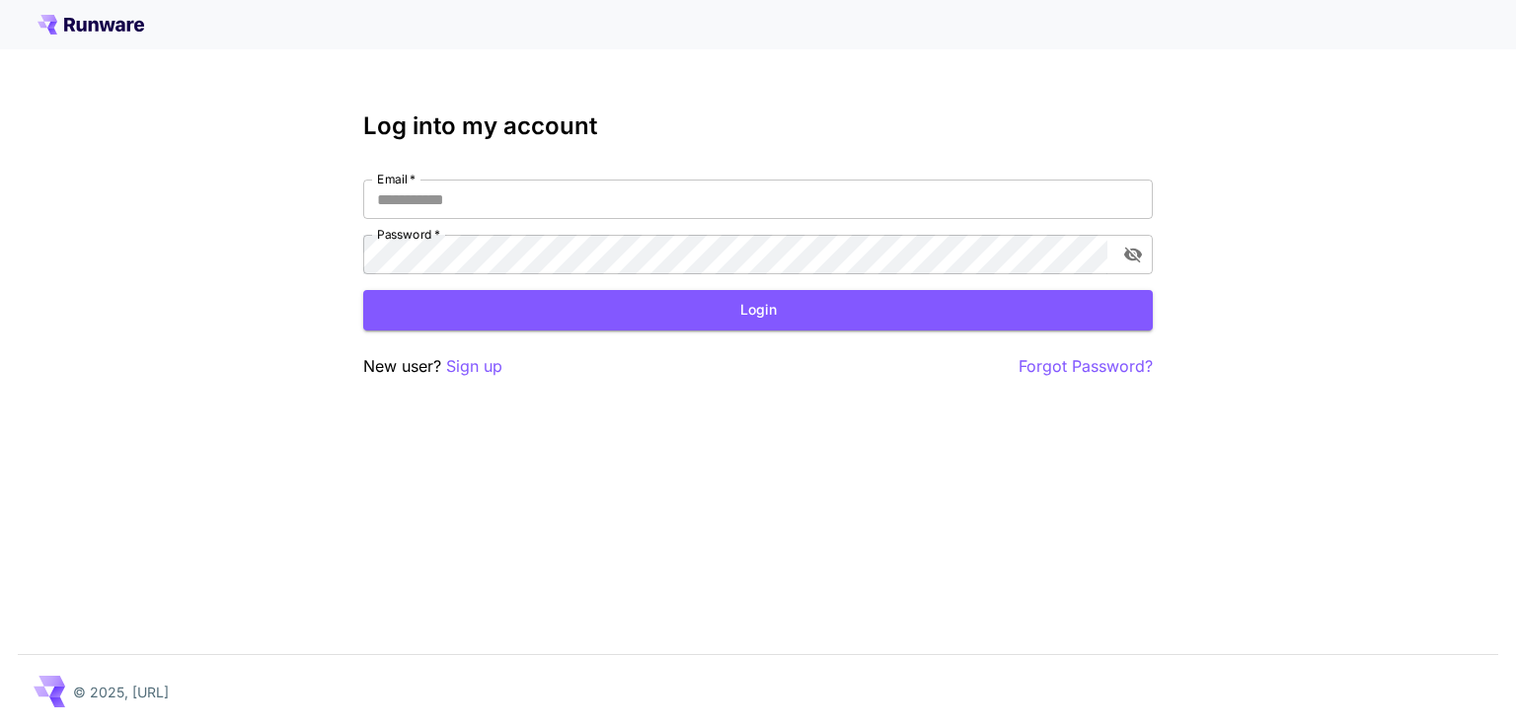  What do you see at coordinates (408, 234) in the screenshot?
I see `label: Password` at bounding box center [408, 234].